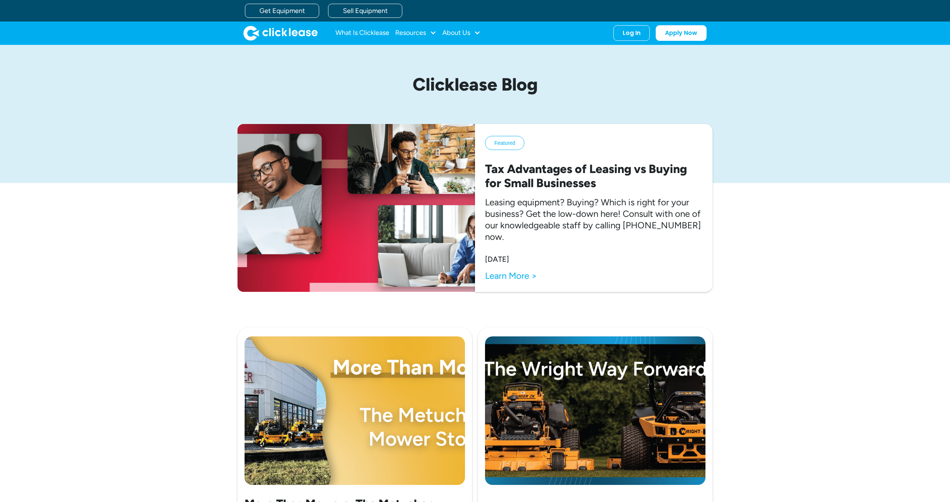 The height and width of the screenshot is (502, 950). Describe the element at coordinates (505, 143) in the screenshot. I see `div: Featured` at that location.